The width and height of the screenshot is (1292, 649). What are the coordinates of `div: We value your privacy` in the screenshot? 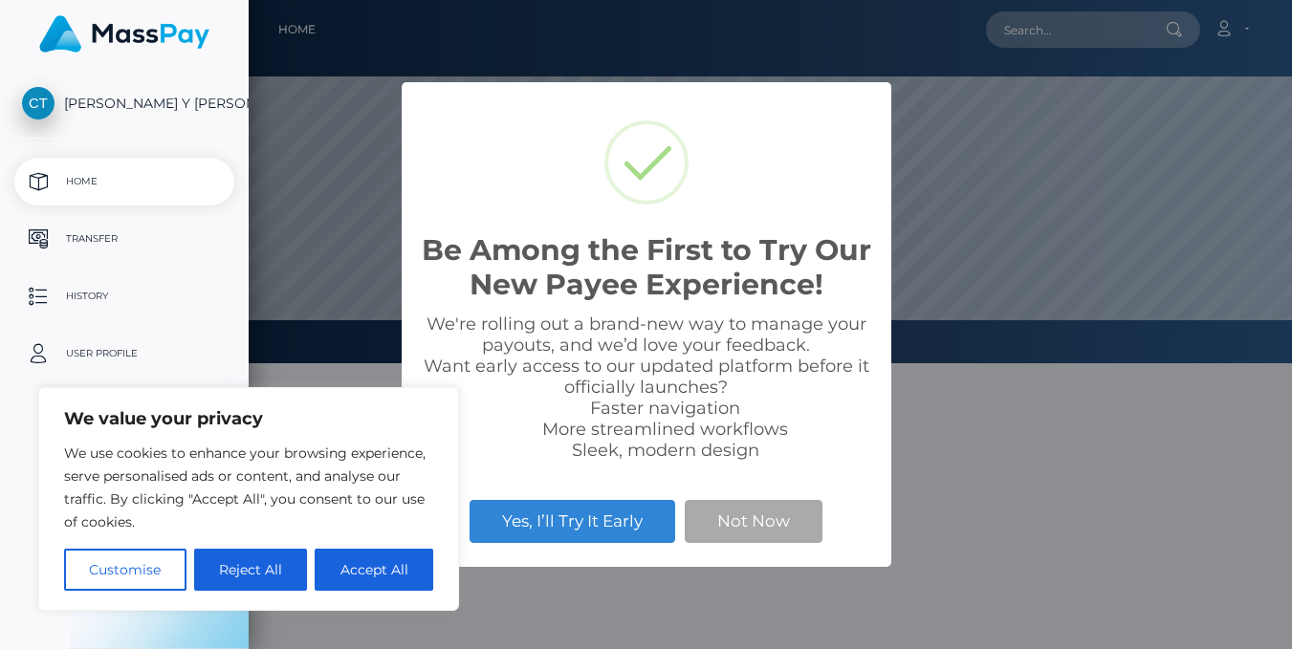 It's located at (249, 499).